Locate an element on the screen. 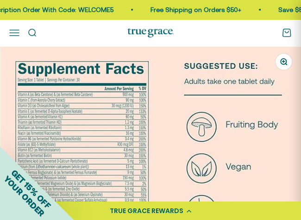 Image resolution: width=301 pixels, height=220 pixels. span: GET 15% OFF is located at coordinates (31, 189).